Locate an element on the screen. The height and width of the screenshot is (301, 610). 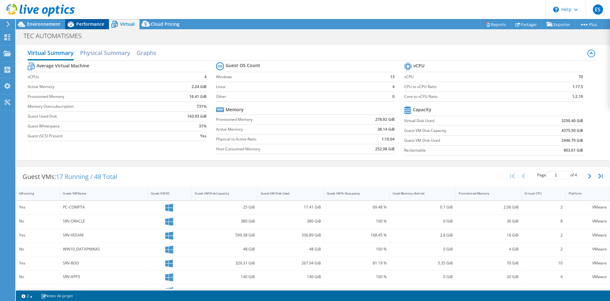
svg: \n is located at coordinates (556, 10).